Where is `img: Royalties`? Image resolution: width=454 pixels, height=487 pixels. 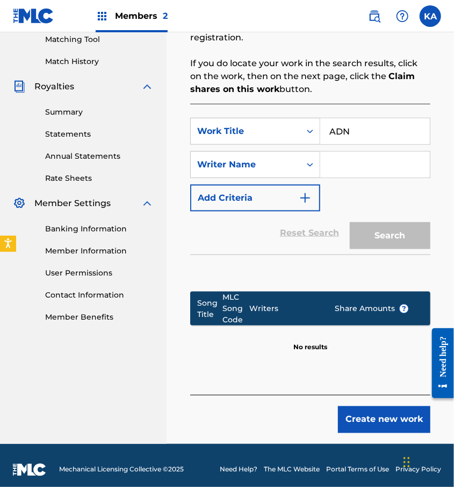 img: Royalties is located at coordinates (19, 87).